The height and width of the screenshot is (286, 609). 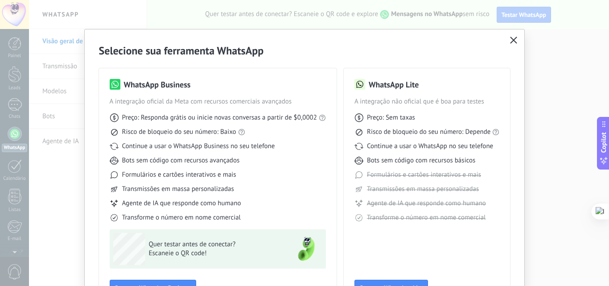 I want to click on img: green-phone.png, so click(x=306, y=249).